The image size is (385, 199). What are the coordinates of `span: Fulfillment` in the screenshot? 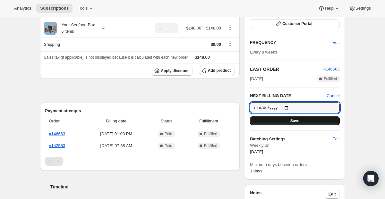 It's located at (208, 121).